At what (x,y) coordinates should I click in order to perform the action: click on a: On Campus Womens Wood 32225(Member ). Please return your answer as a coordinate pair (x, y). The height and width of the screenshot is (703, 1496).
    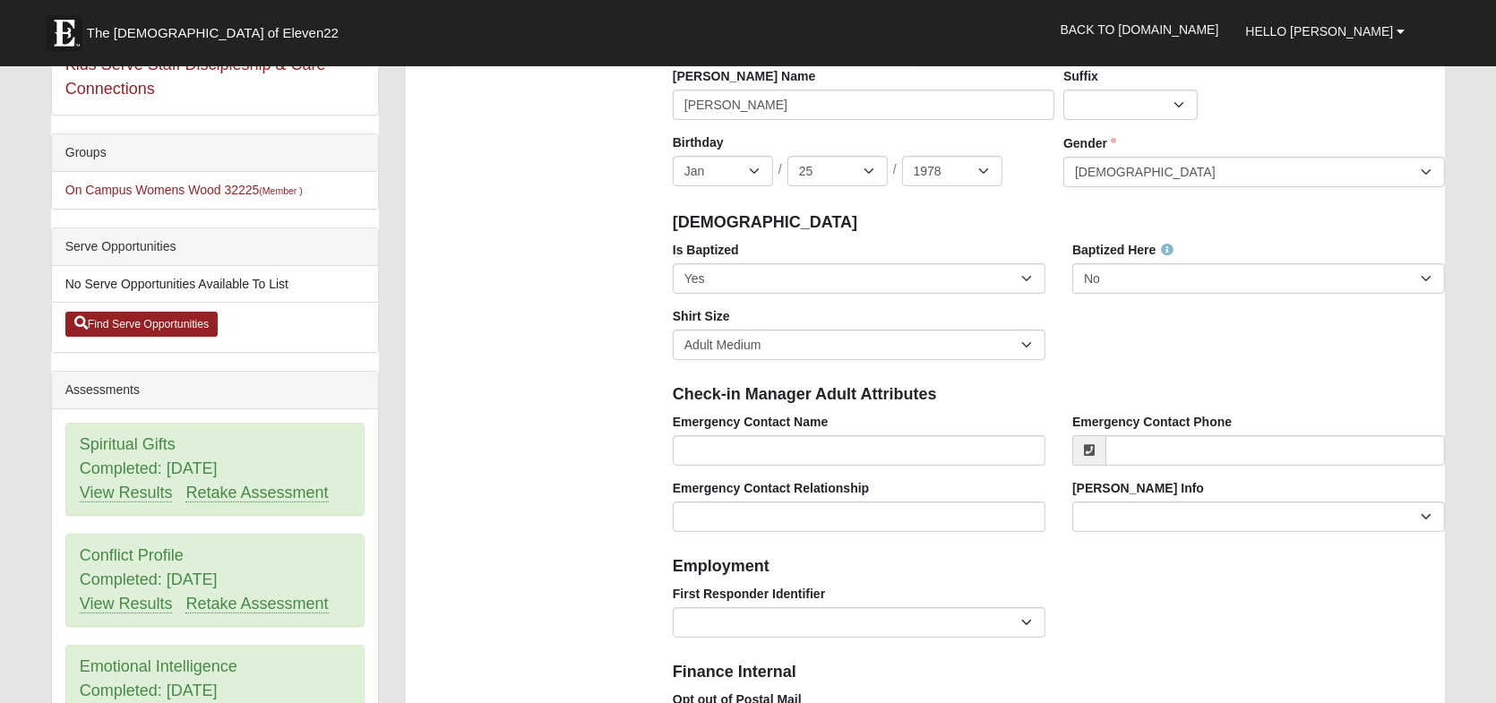
    Looking at the image, I should click on (184, 190).